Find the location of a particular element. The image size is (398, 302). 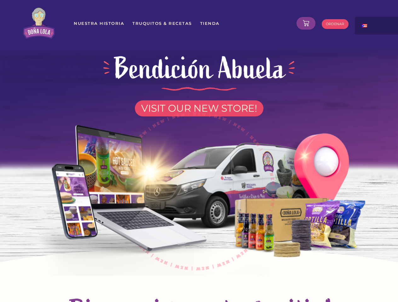

img: divider is located at coordinates (199, 89).